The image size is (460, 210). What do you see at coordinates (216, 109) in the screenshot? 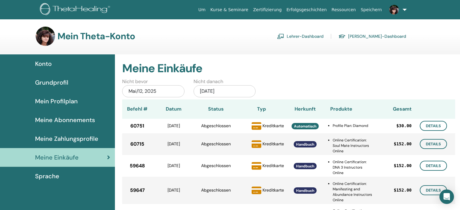
I see `th: Status` at bounding box center [216, 109].